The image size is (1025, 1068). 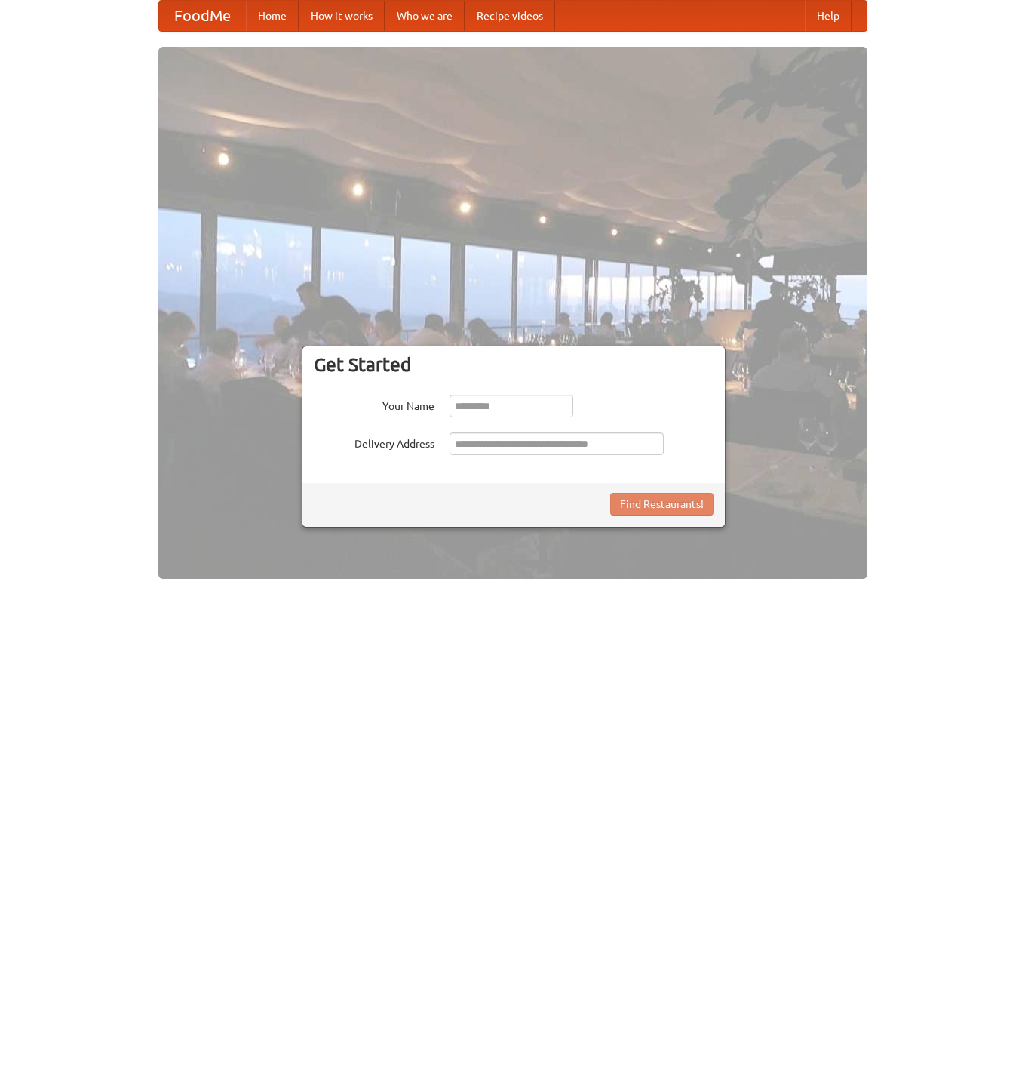 I want to click on h3: Get Started, so click(x=514, y=364).